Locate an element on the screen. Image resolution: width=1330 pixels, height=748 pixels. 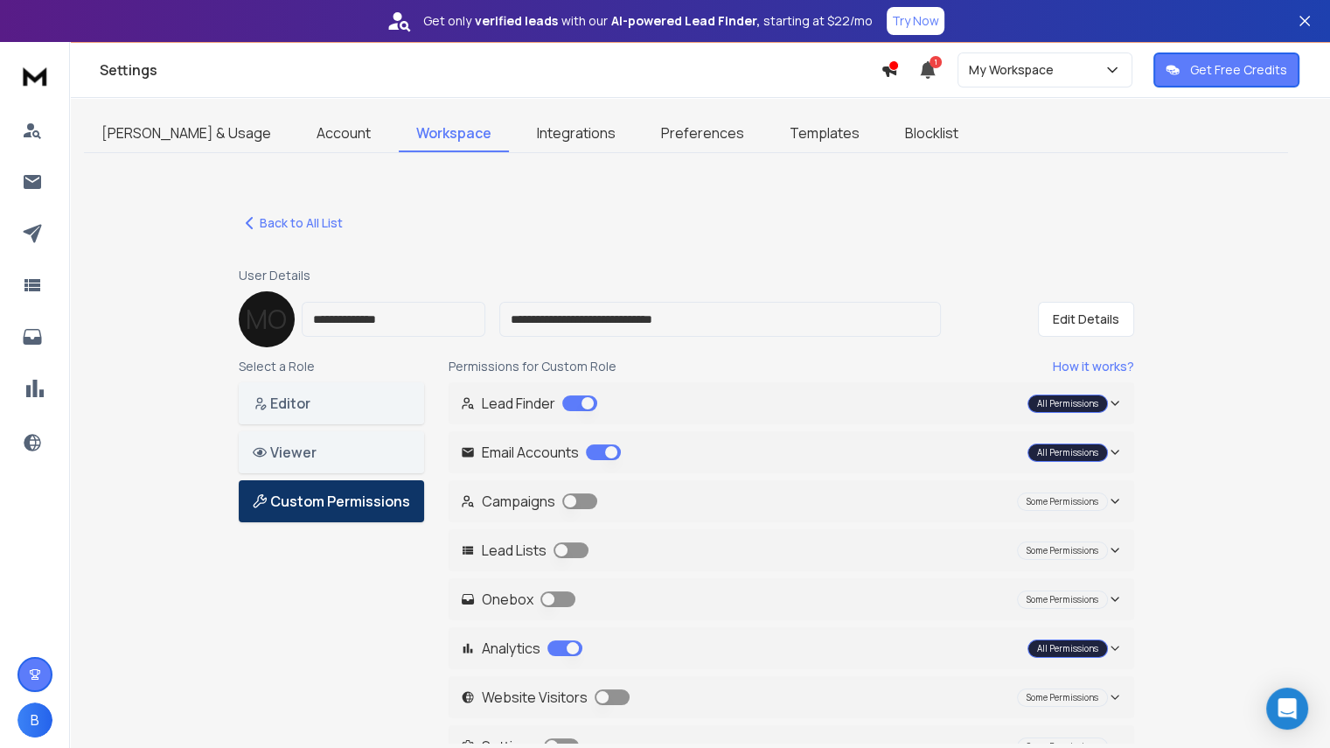
p: User Details is located at coordinates (687, 276).